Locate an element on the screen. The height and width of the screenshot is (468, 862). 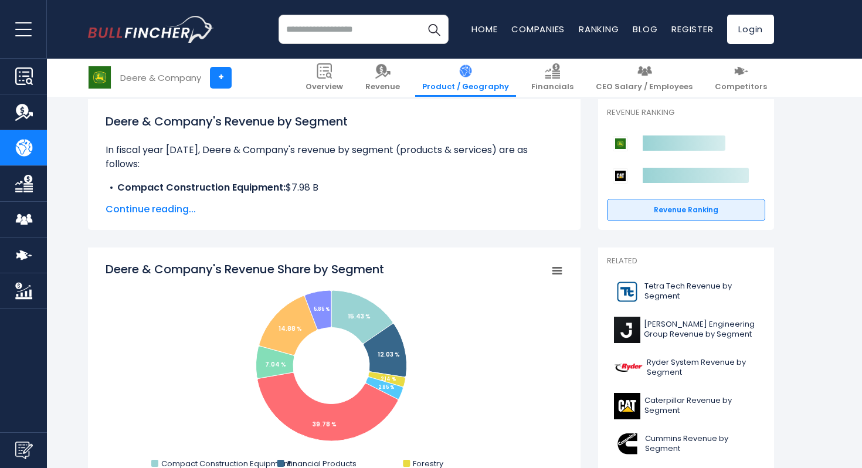
span: Overview is located at coordinates (324, 87).